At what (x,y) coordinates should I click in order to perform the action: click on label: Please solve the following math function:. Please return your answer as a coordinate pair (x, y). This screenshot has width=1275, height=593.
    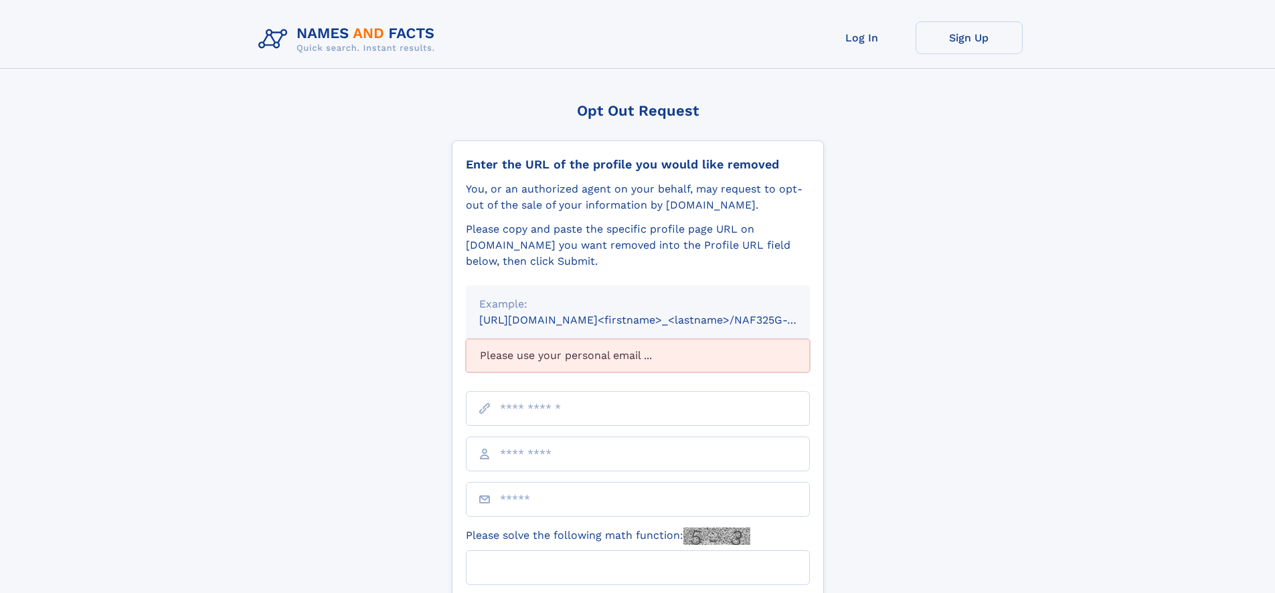
    Looking at the image, I should click on (608, 537).